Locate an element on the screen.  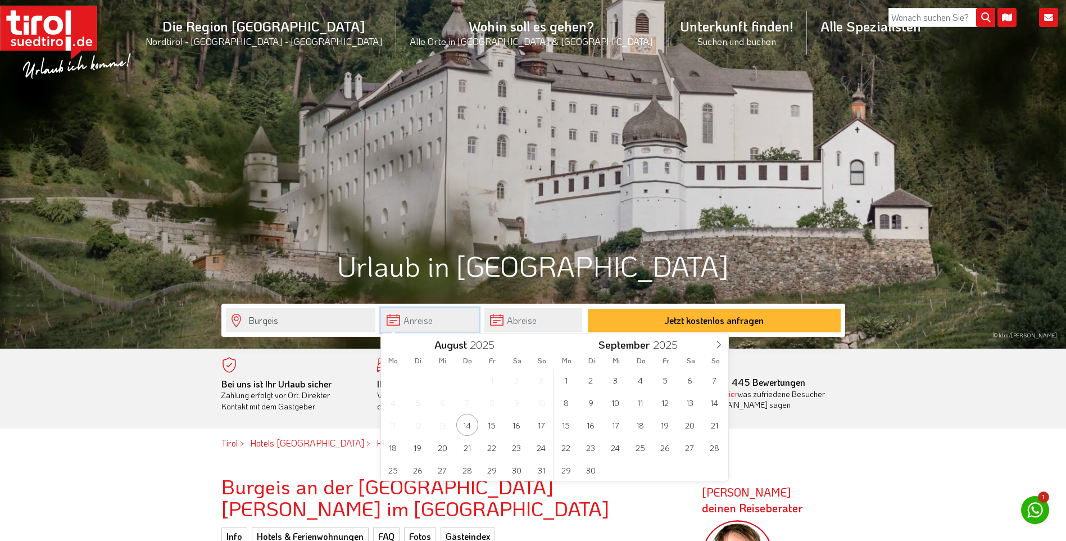
input: Abreise is located at coordinates (534, 320).